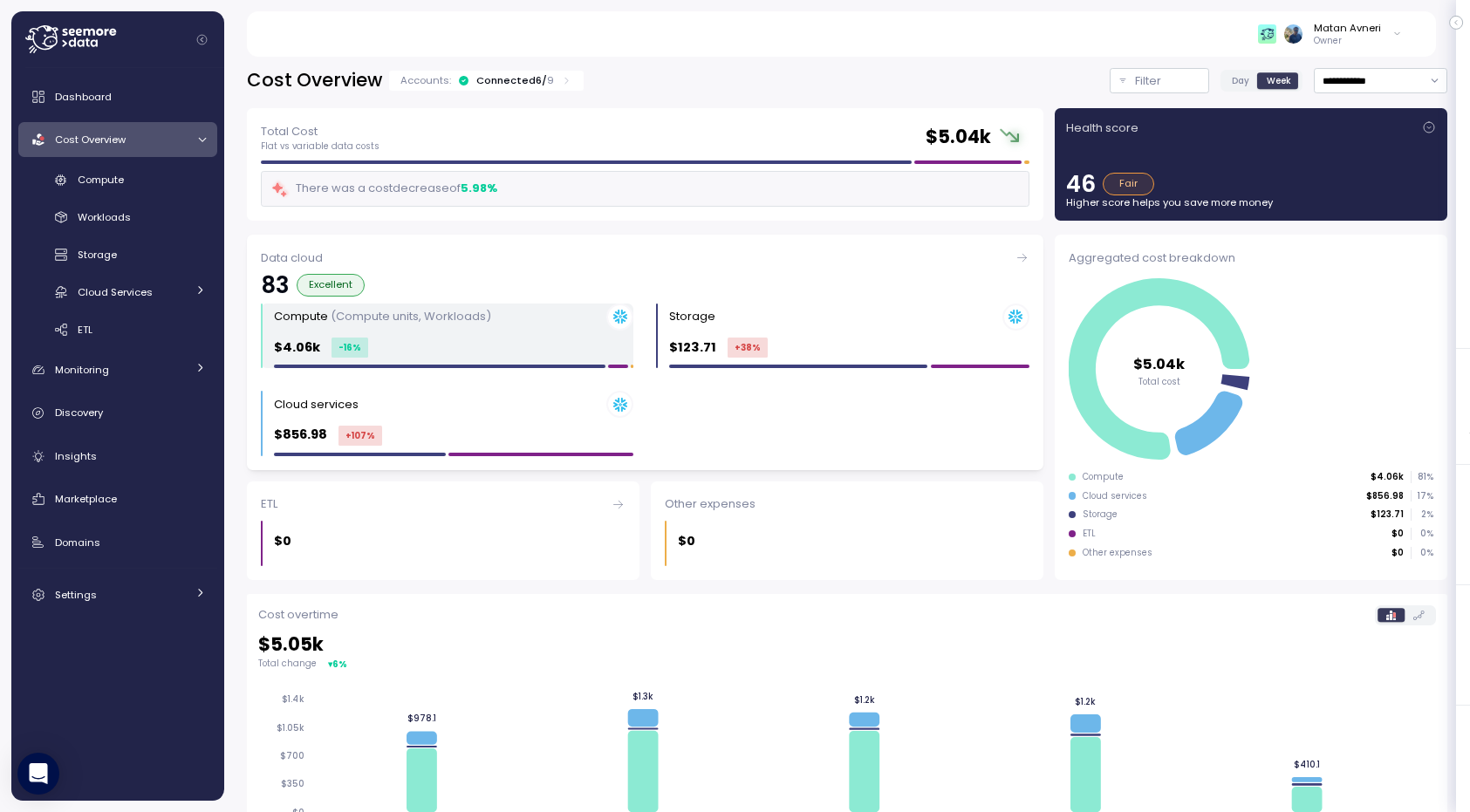 This screenshot has width=1470, height=812. Describe the element at coordinates (486, 80) in the screenshot. I see `div: Accounts:Connected6/9` at that location.